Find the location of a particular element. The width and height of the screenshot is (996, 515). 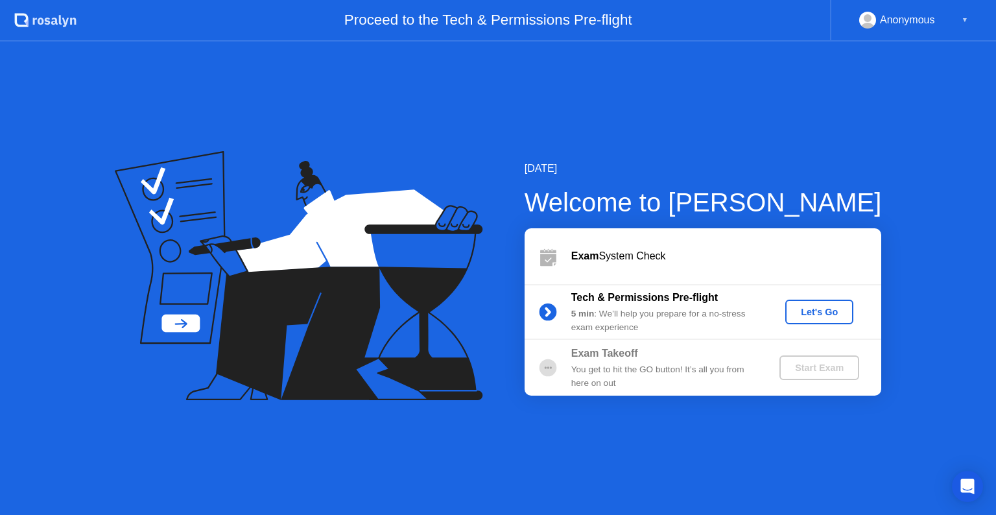

b: Exam Takeoff is located at coordinates (605, 353).